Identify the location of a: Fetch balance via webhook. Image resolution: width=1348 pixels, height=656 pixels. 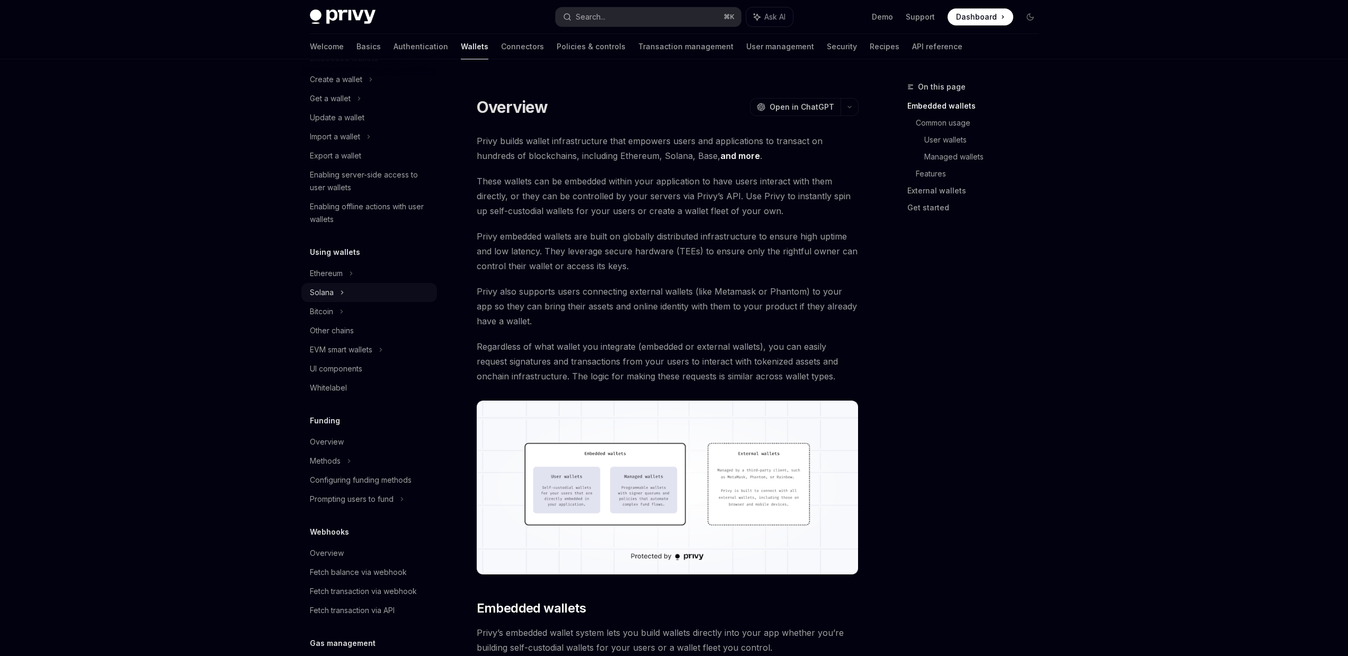
(369, 572).